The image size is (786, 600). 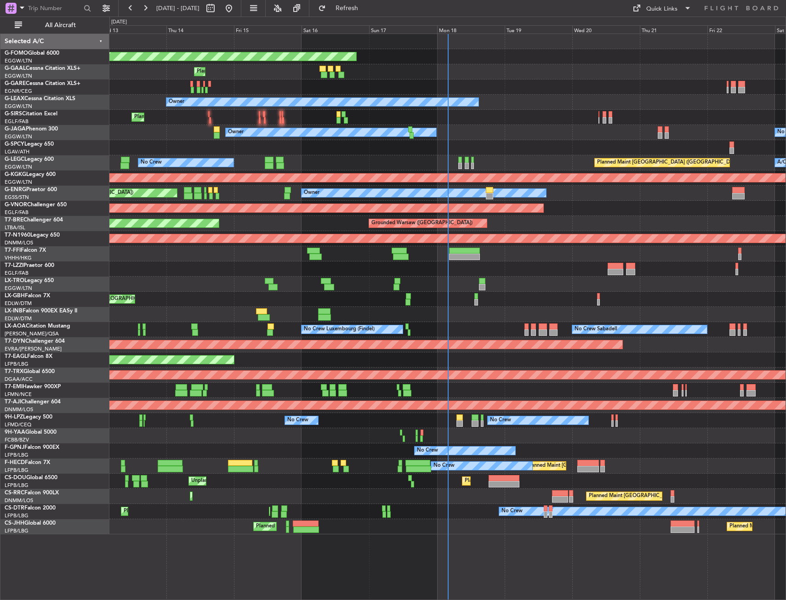 I want to click on span: G-SIRS, so click(x=13, y=114).